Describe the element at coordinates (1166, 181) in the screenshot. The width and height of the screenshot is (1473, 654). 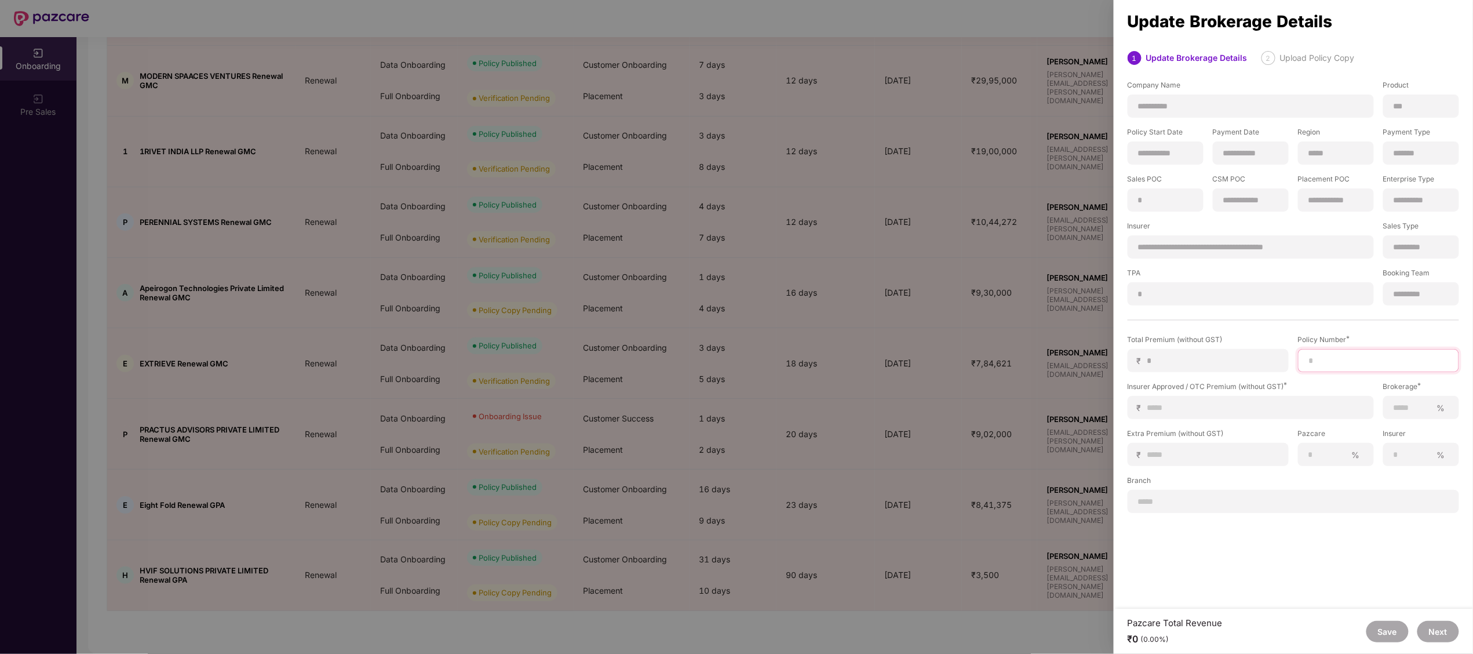
I see `label: Sales POC` at that location.